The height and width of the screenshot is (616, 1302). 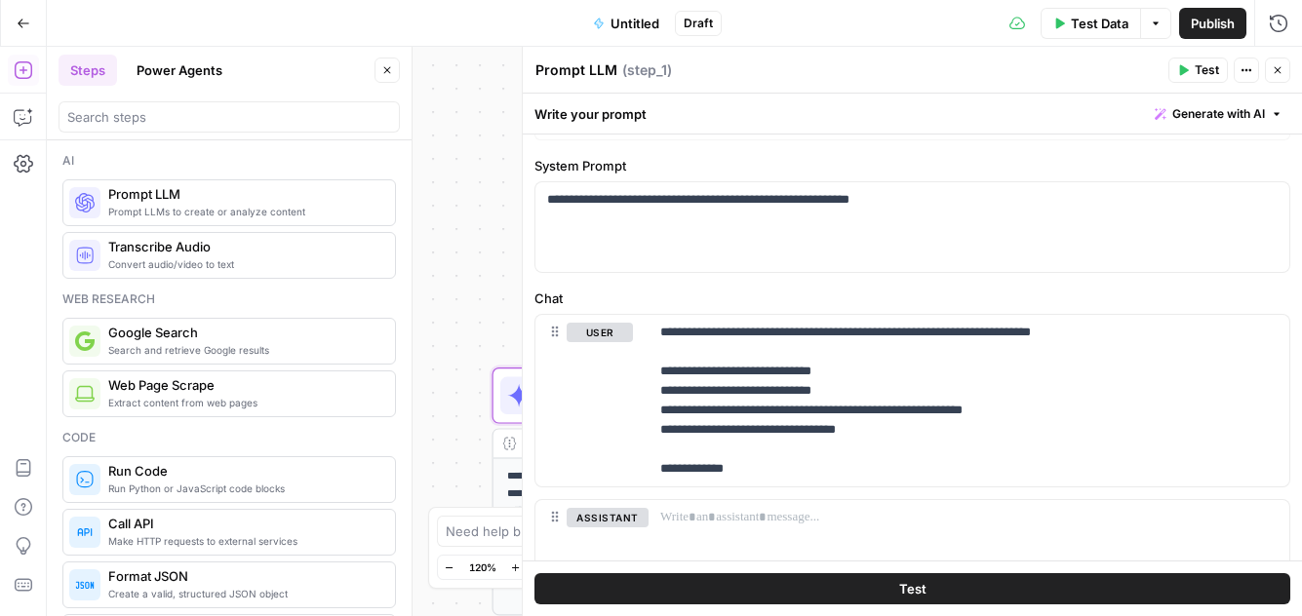 What do you see at coordinates (244, 594) in the screenshot?
I see `span: Create a valid, structured JSON object` at bounding box center [244, 594].